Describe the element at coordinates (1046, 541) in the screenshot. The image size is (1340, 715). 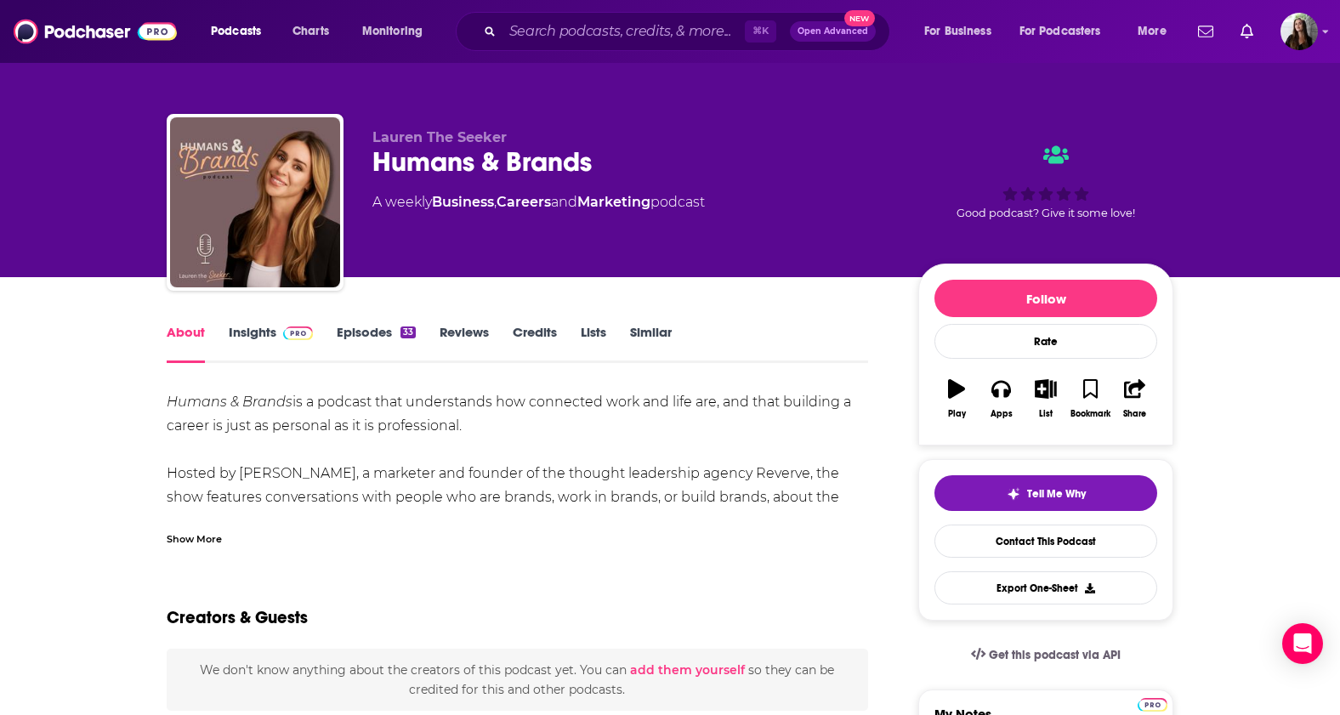
I see `a: Contact This Podcast` at that location.